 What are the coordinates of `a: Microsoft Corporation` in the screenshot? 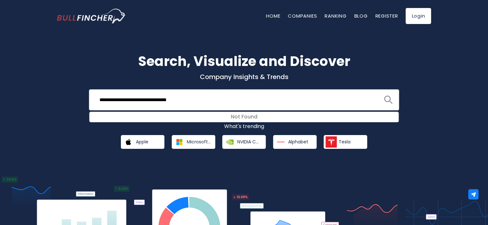 It's located at (193, 142).